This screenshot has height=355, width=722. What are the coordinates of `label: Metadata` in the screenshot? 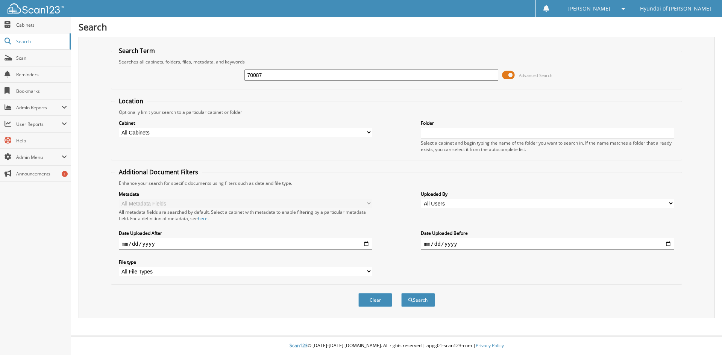 It's located at (246, 194).